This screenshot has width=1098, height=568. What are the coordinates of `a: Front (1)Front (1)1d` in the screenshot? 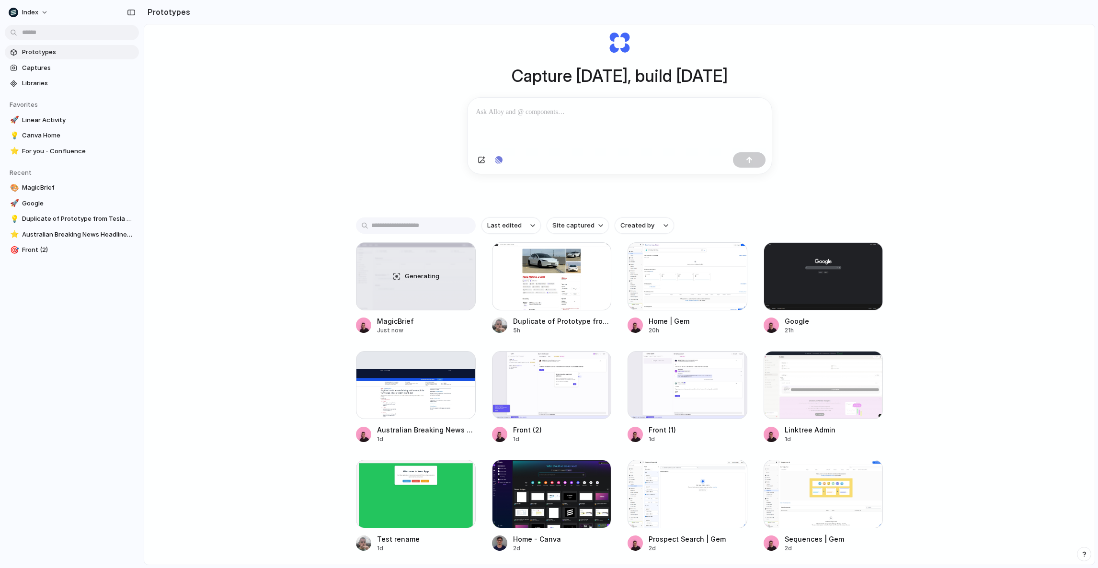 It's located at (687, 397).